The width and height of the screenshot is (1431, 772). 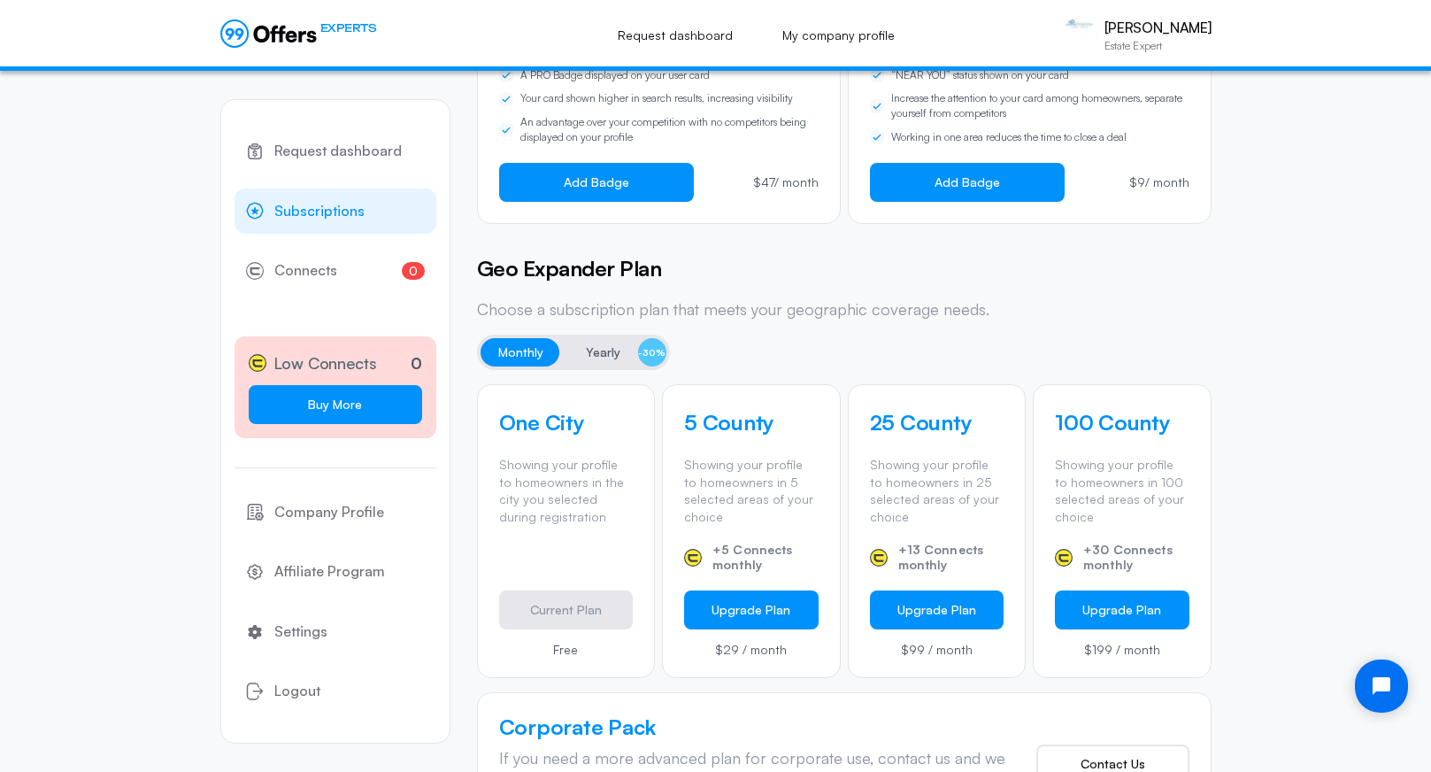 What do you see at coordinates (1040, 106) in the screenshot?
I see `span: Increase the attention to your card among homeowners, separate yourself from competitors` at bounding box center [1040, 106].